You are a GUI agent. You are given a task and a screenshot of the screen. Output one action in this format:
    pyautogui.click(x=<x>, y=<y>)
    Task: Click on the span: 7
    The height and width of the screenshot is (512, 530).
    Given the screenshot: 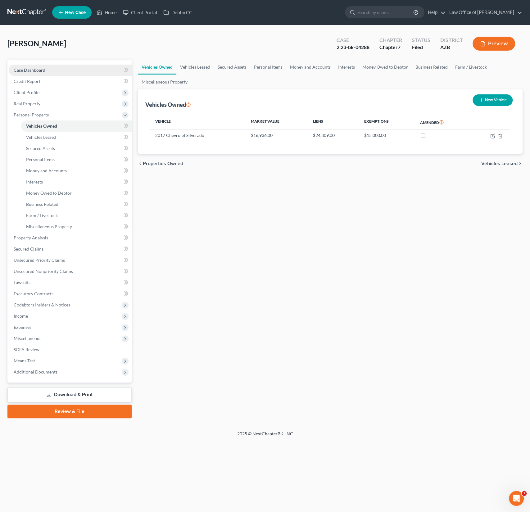 What is the action you would take?
    pyautogui.click(x=399, y=47)
    